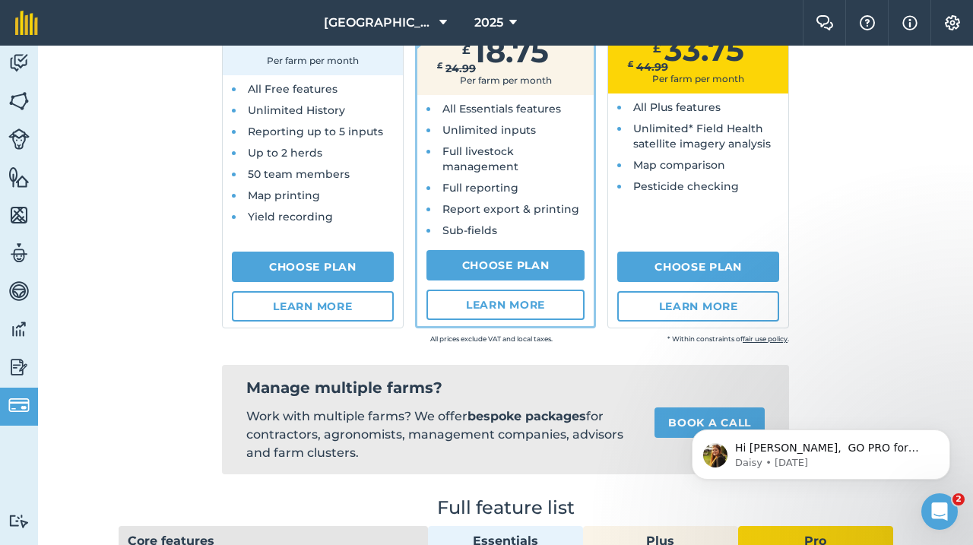 Image resolution: width=973 pixels, height=545 pixels. Describe the element at coordinates (709, 422) in the screenshot. I see `a: Book a call` at that location.